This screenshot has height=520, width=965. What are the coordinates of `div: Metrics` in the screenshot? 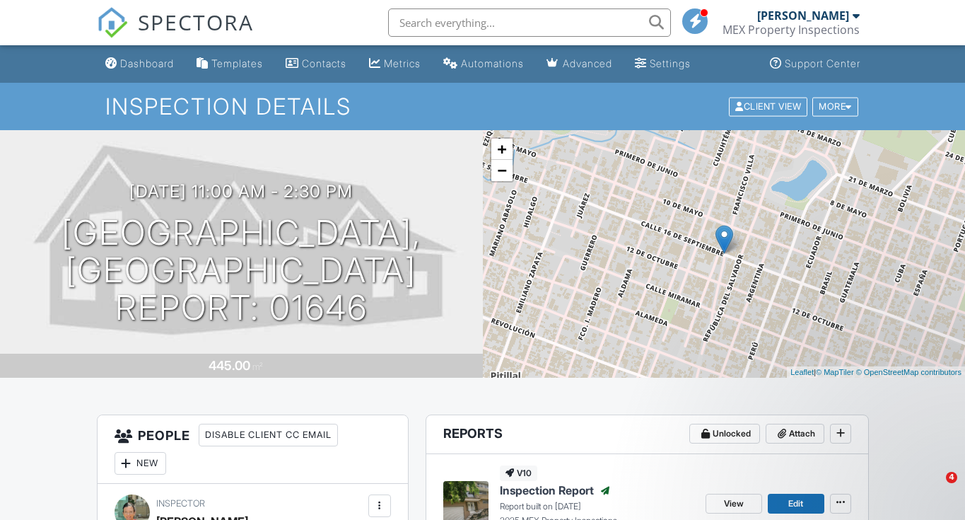 It's located at (402, 63).